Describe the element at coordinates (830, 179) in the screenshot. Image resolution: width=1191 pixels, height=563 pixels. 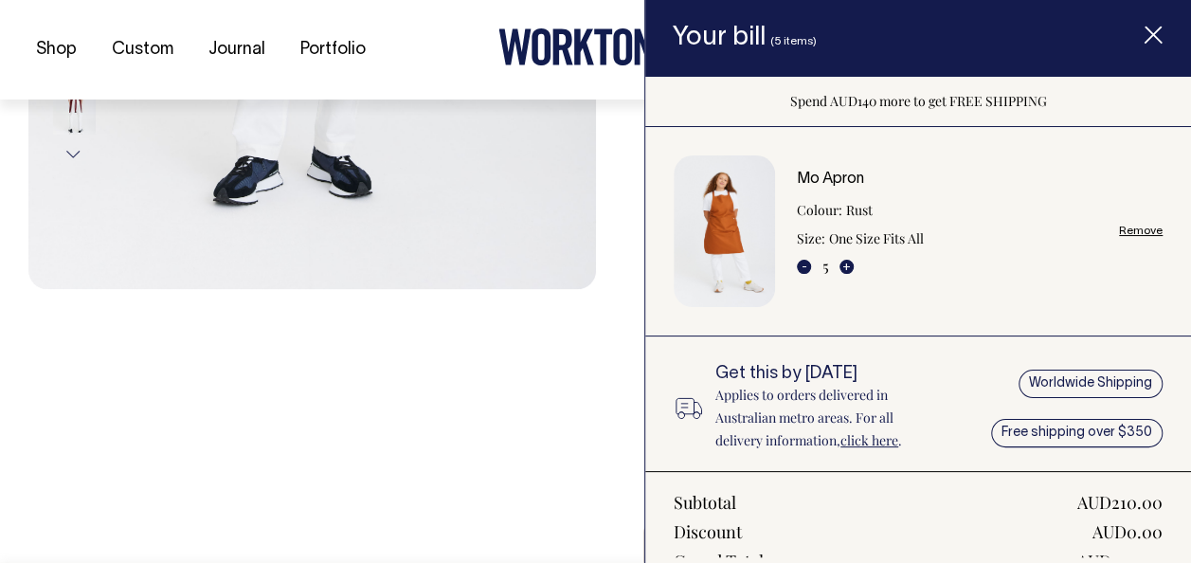
I see `a: Mo Apron` at that location.